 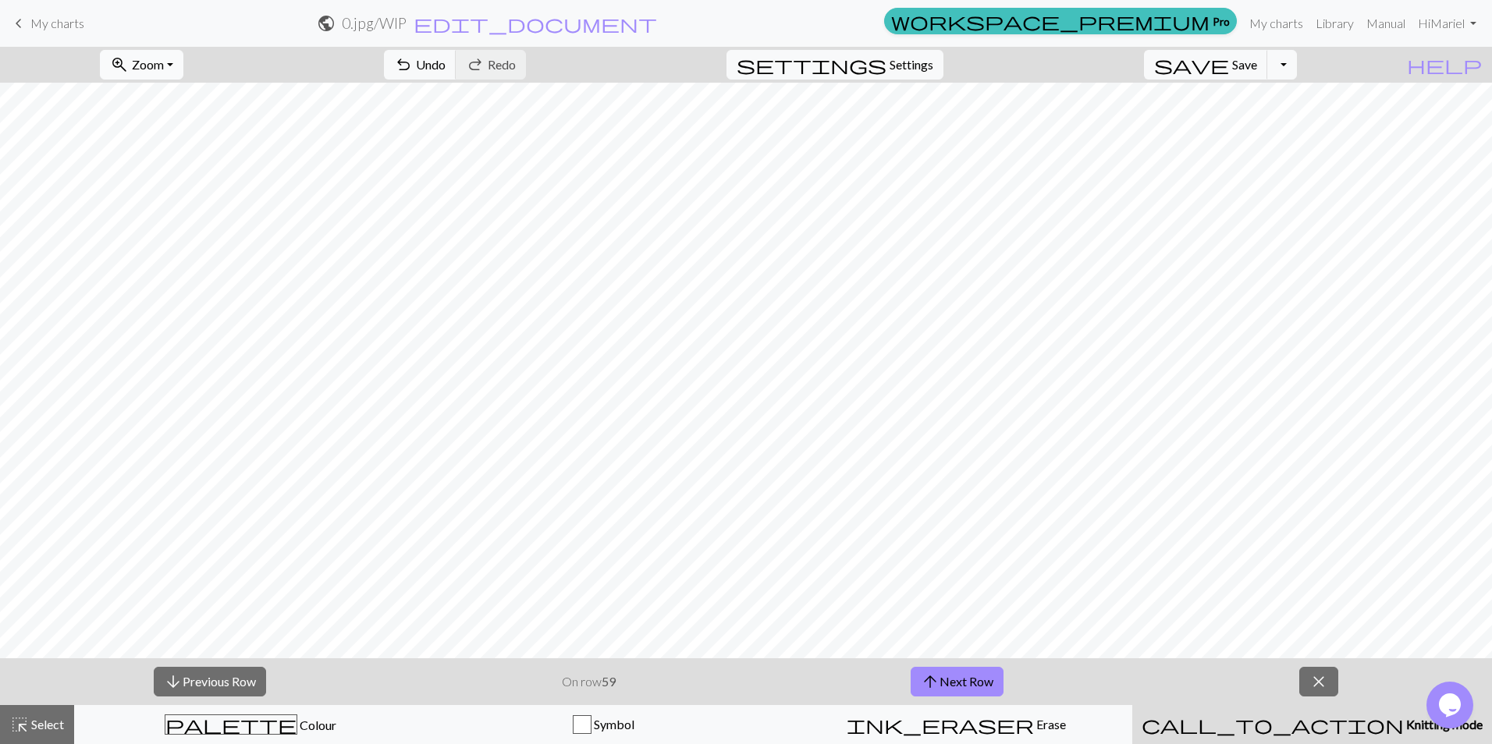 What do you see at coordinates (609, 681) in the screenshot?
I see `strong: 59` at bounding box center [609, 681].